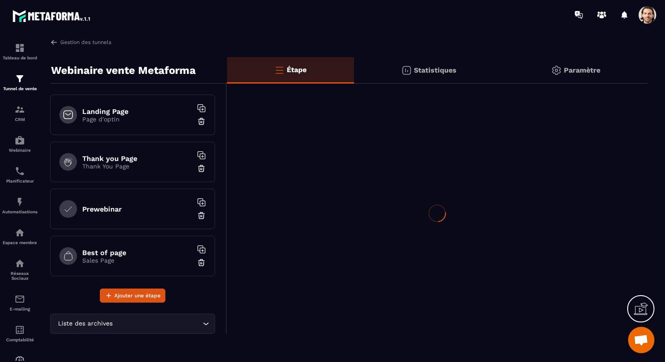  Describe the element at coordinates (20, 88) in the screenshot. I see `p: Tunnel de vente` at that location.